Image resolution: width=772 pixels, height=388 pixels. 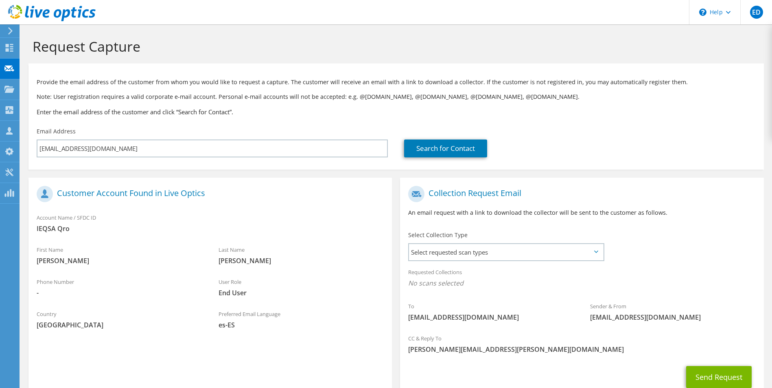 What do you see at coordinates (396, 112) in the screenshot?
I see `h3: Enter the email address of the customer and click “Search for Contact”.` at bounding box center [396, 112].